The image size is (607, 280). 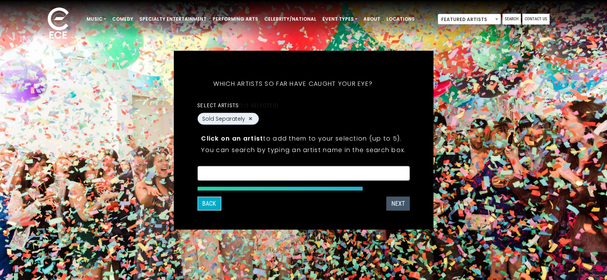 What do you see at coordinates (303, 149) in the screenshot?
I see `p: You can search by typing an artist name in the search box.` at bounding box center [303, 149].